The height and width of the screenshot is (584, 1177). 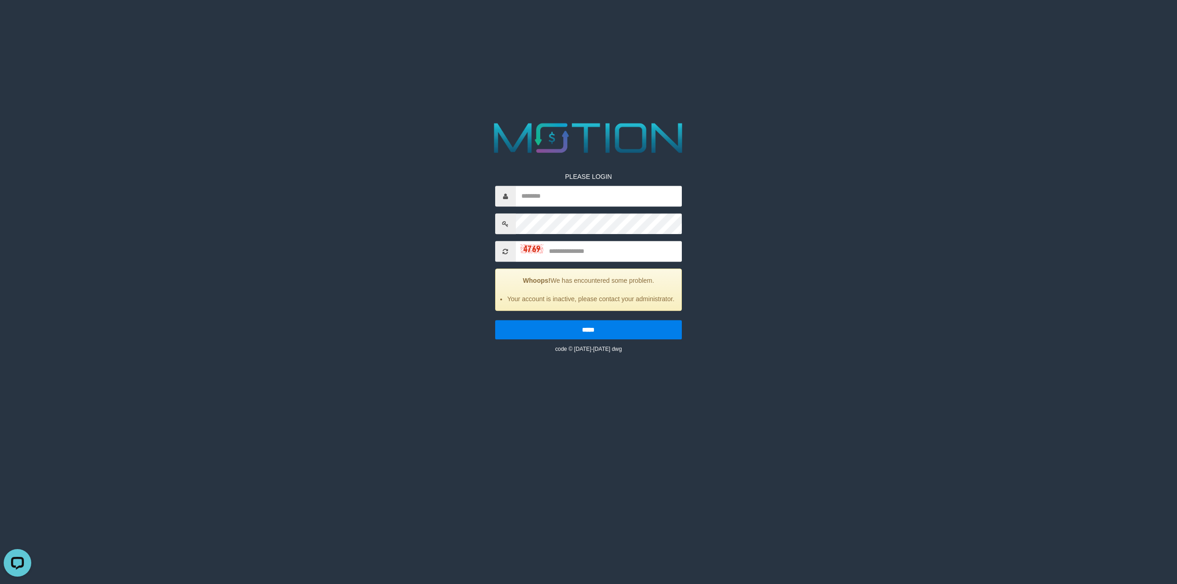 I want to click on img: MOTION_logo.png, so click(x=589, y=138).